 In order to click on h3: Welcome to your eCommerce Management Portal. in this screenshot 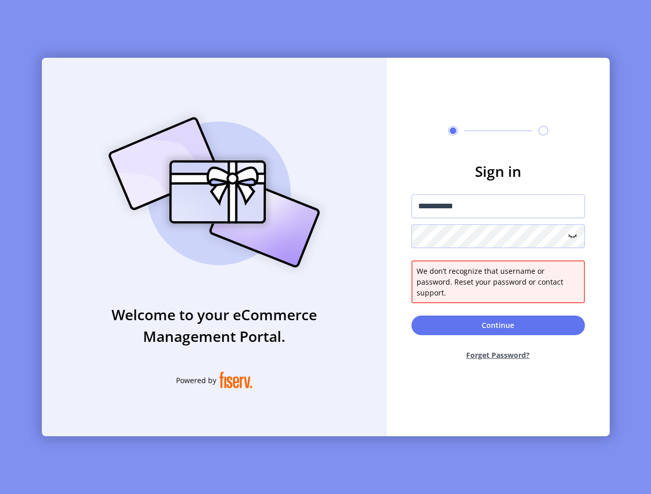, I will do `click(214, 326)`.